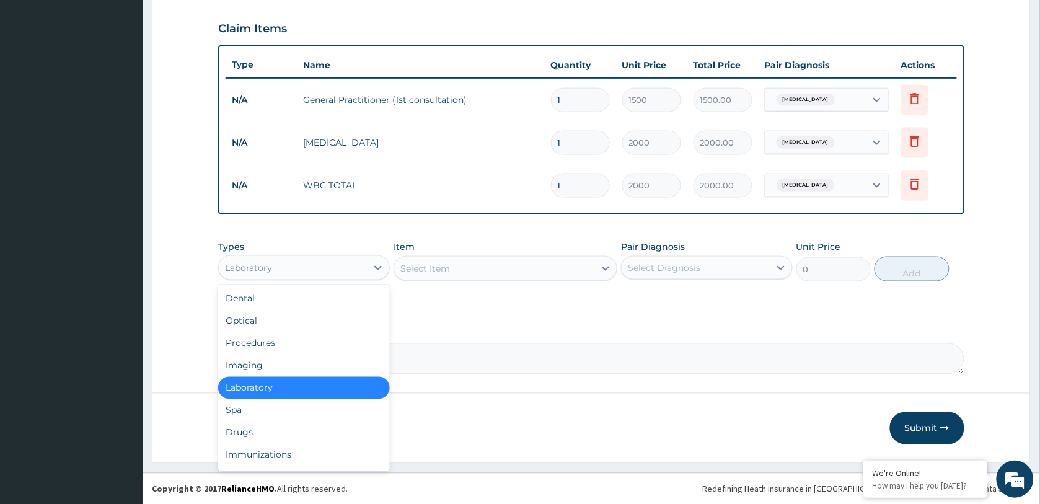  Describe the element at coordinates (304, 344) in the screenshot. I see `div: Procedures` at that location.